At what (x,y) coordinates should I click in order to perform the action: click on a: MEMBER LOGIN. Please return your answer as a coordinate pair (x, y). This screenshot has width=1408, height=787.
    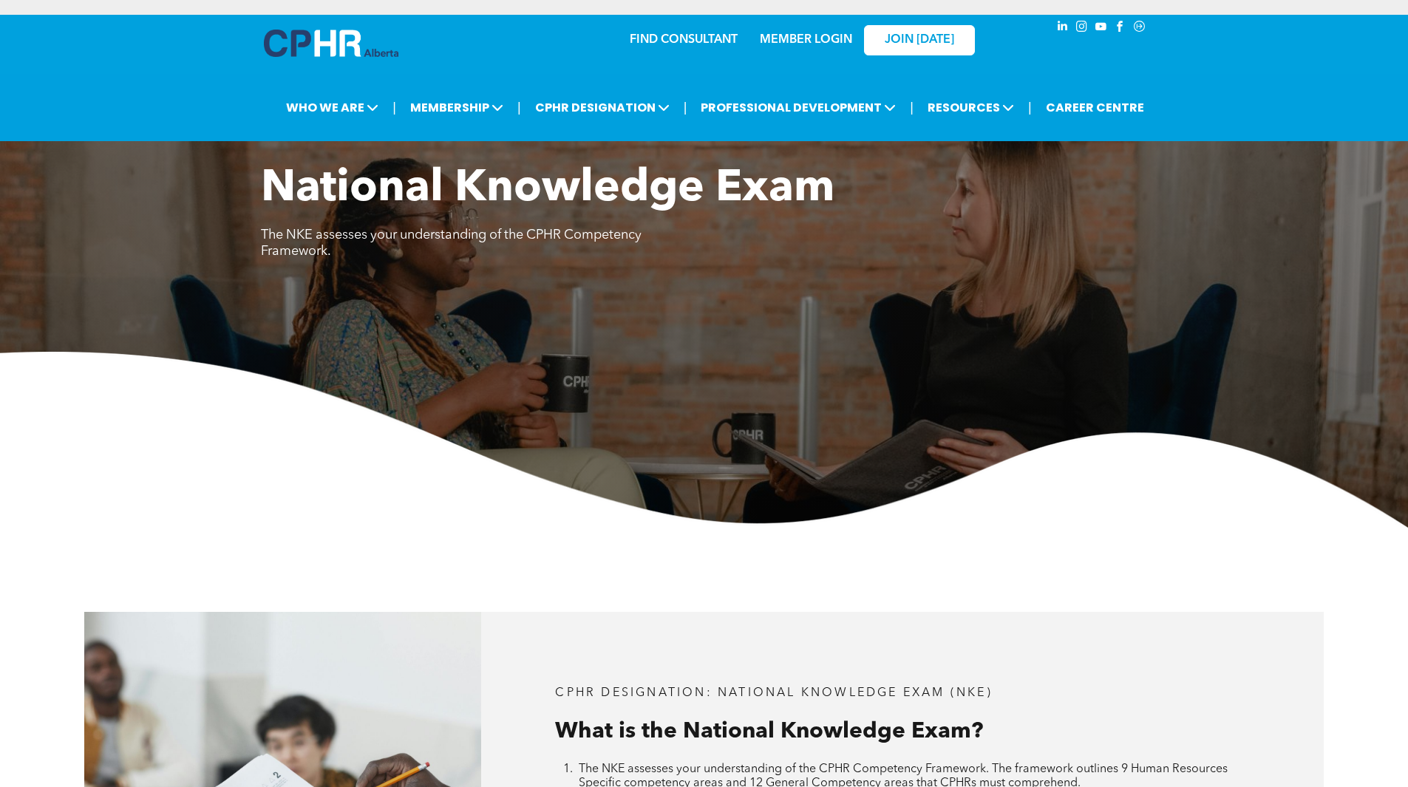
    Looking at the image, I should click on (806, 40).